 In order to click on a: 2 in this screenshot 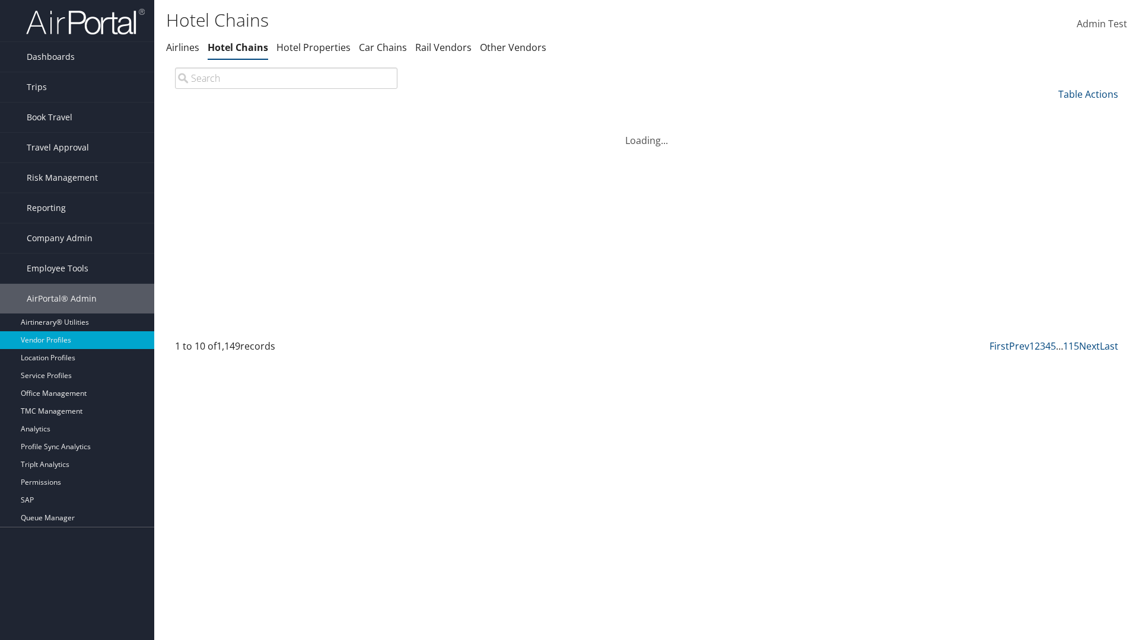, I will do `click(1037, 346)`.